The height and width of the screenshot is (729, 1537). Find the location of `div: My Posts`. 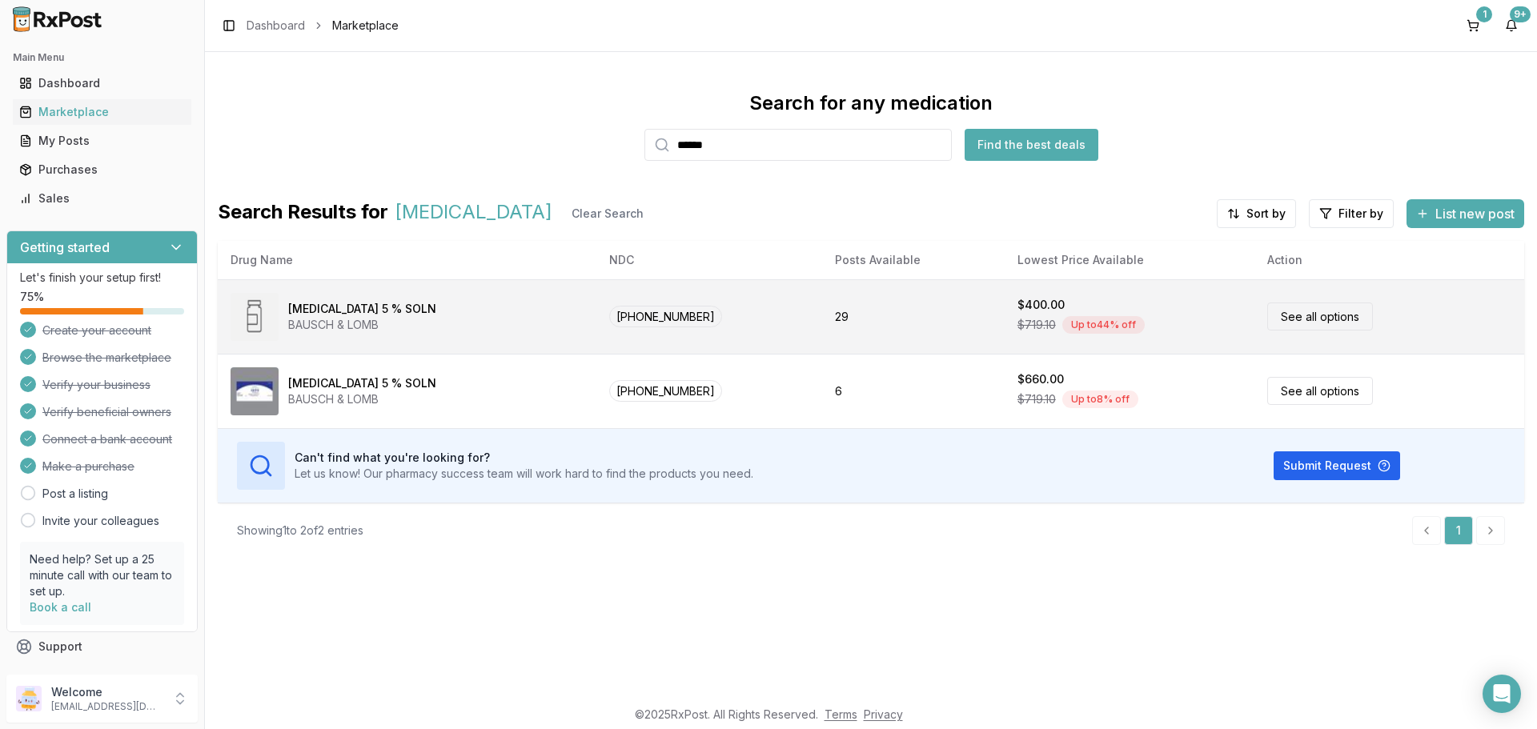

div: My Posts is located at coordinates (102, 141).